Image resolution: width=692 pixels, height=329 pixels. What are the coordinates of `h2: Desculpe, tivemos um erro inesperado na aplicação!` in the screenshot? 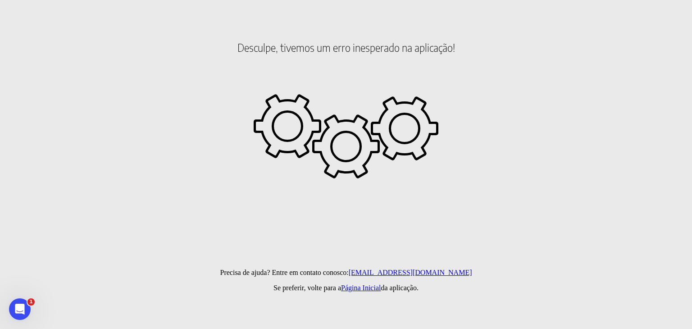 It's located at (346, 47).